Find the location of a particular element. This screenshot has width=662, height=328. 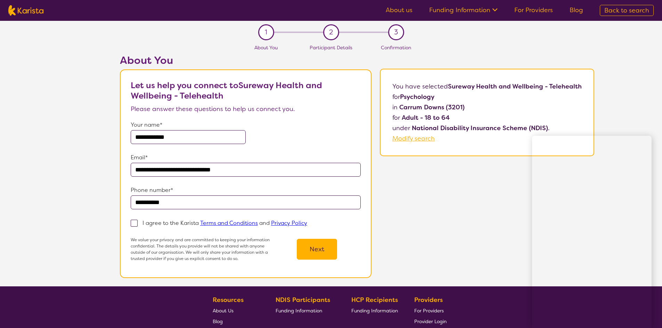

b: Sureway Health and Wellbeing - Telehealth is located at coordinates (514, 86).